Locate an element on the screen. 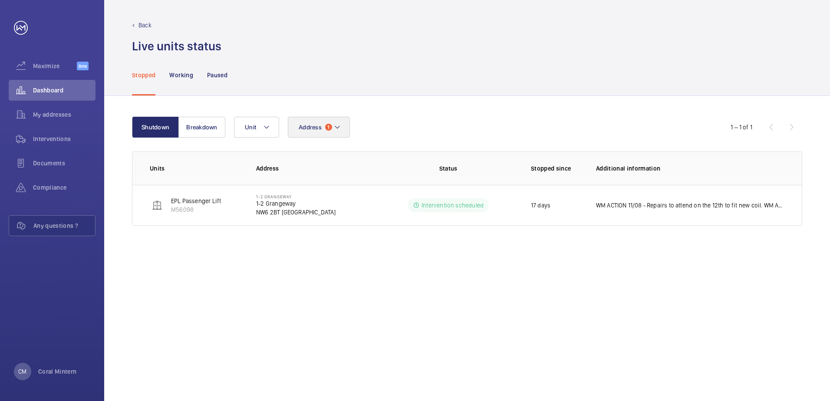  button: Unit is located at coordinates (257, 127).